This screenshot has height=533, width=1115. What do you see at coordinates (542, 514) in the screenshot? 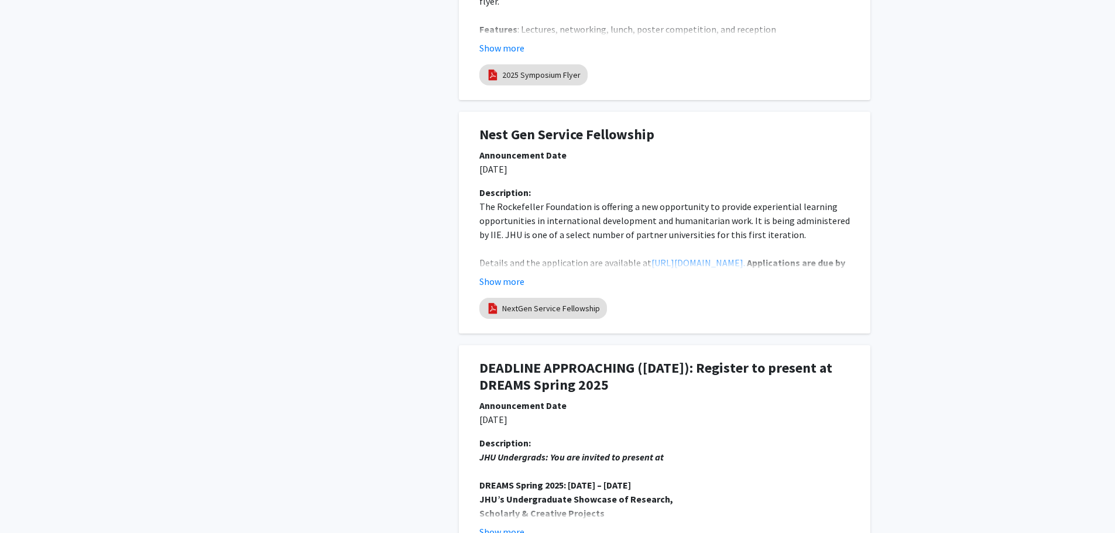
I see `strong: Scholarly & Creative Projects` at bounding box center [542, 514].